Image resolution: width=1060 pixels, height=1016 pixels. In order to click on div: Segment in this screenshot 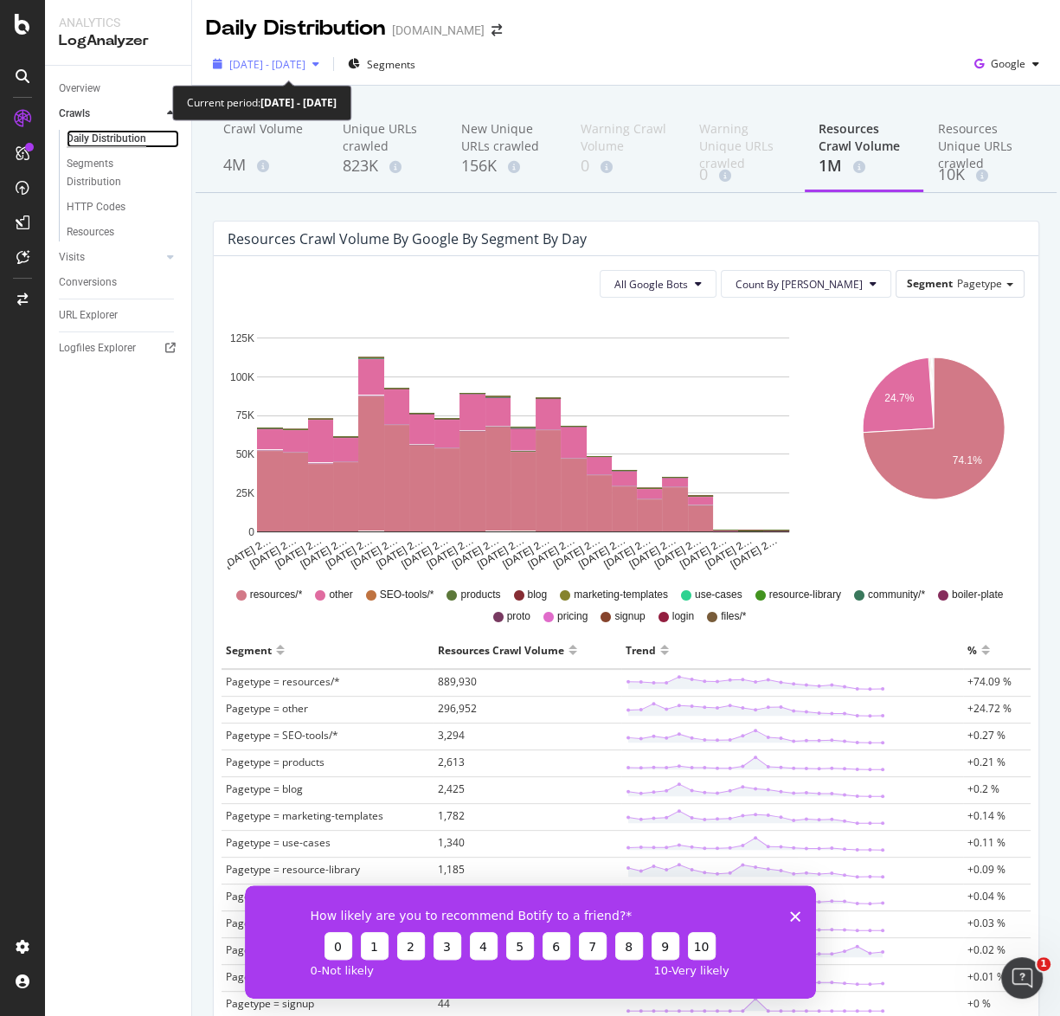, I will do `click(248, 650)`.